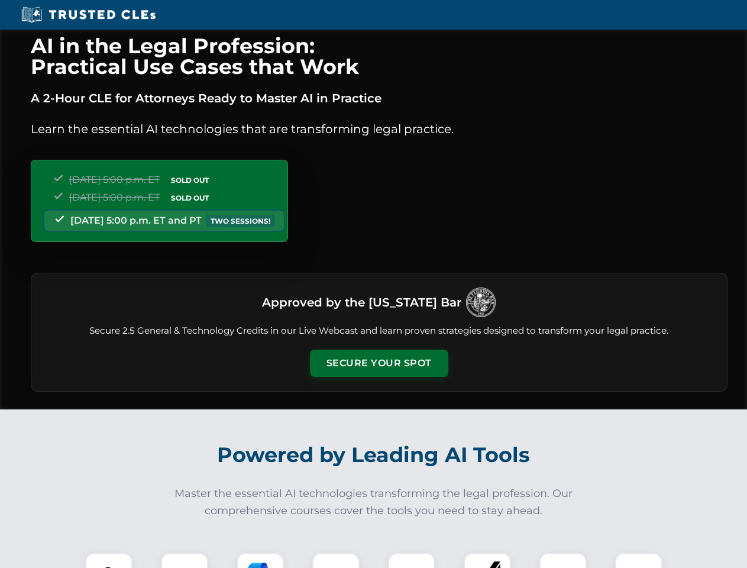  I want to click on p: A 2-Hour CLE for Attorneys Ready to Master AI in Practice, so click(379, 98).